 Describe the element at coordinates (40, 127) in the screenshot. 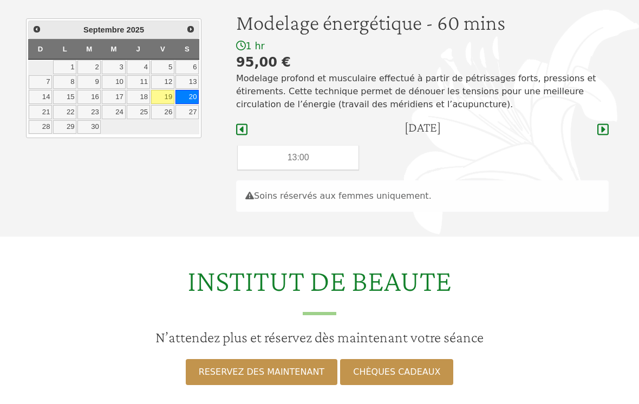

I see `a: 28` at that location.